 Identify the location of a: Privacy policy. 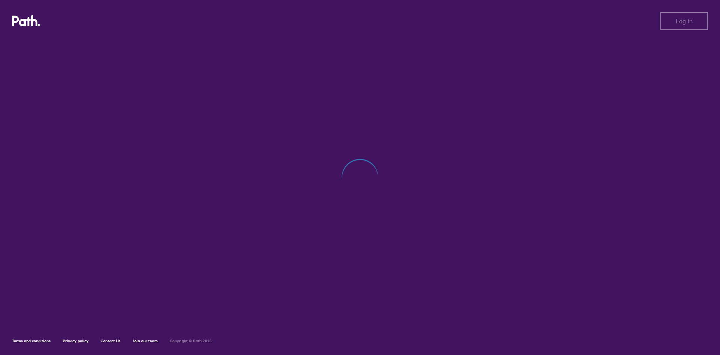
(75, 340).